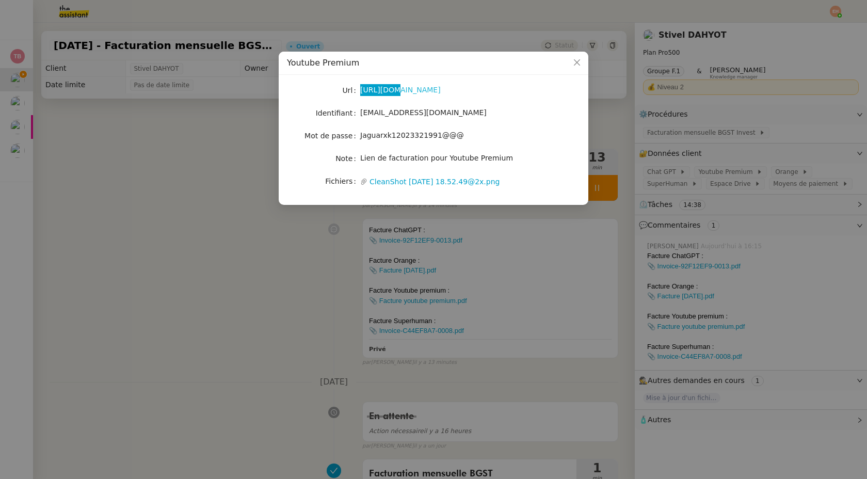  I want to click on span: Youtube Premium, so click(323, 62).